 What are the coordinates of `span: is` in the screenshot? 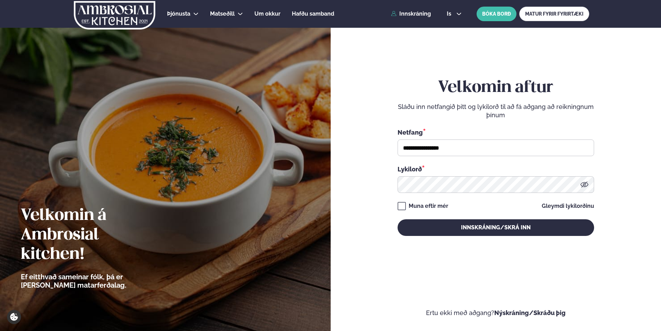 It's located at (450, 14).